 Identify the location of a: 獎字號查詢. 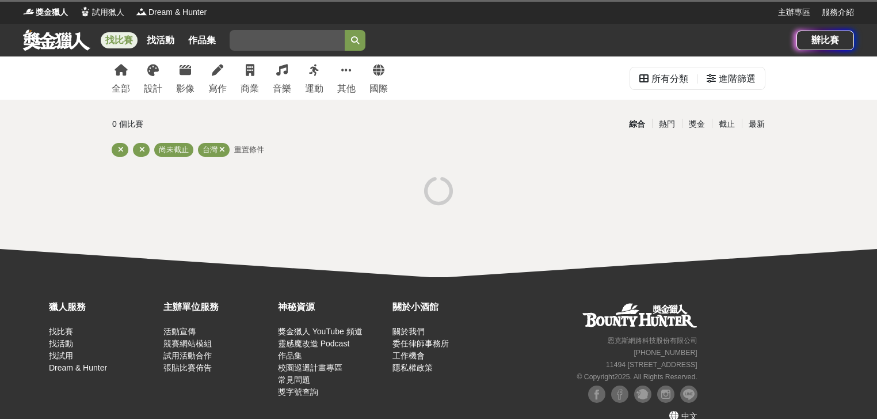
(298, 392).